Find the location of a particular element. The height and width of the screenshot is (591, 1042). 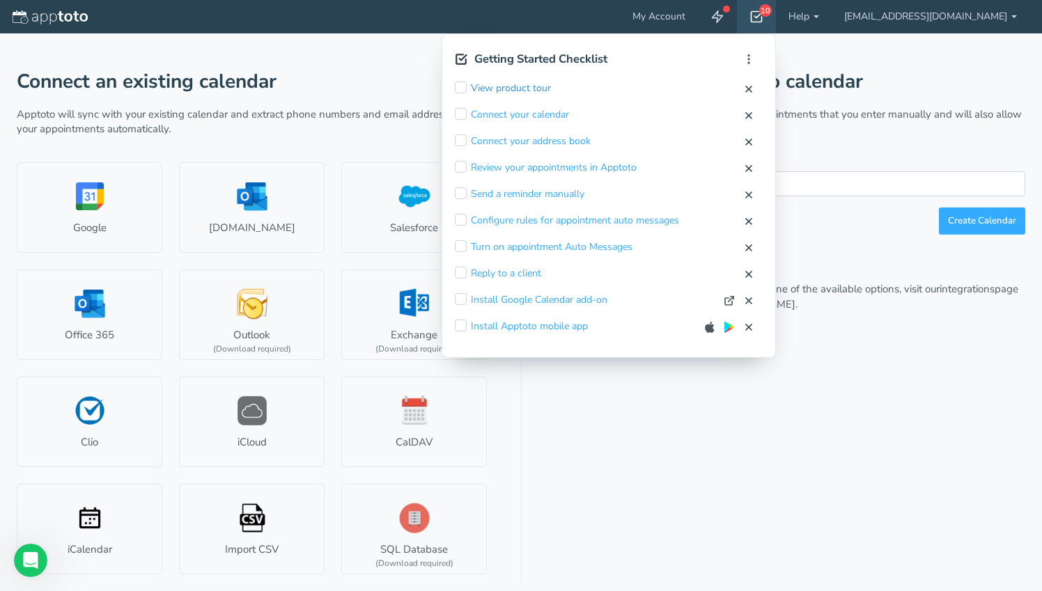

a: CalDAV is located at coordinates (414, 422).